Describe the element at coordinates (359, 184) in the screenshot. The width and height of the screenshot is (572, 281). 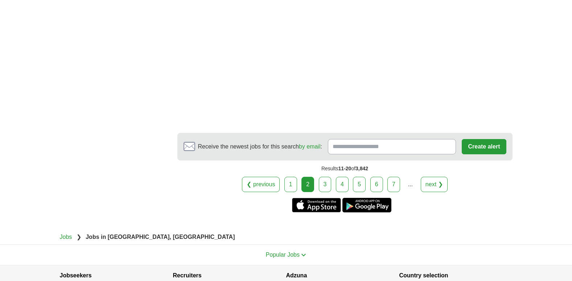
I see `a: 5` at that location.